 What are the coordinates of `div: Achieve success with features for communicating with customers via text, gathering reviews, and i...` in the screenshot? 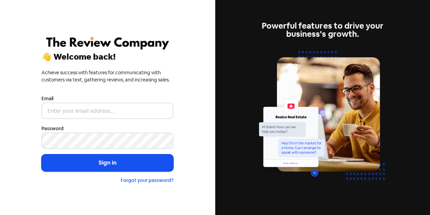 It's located at (107, 76).